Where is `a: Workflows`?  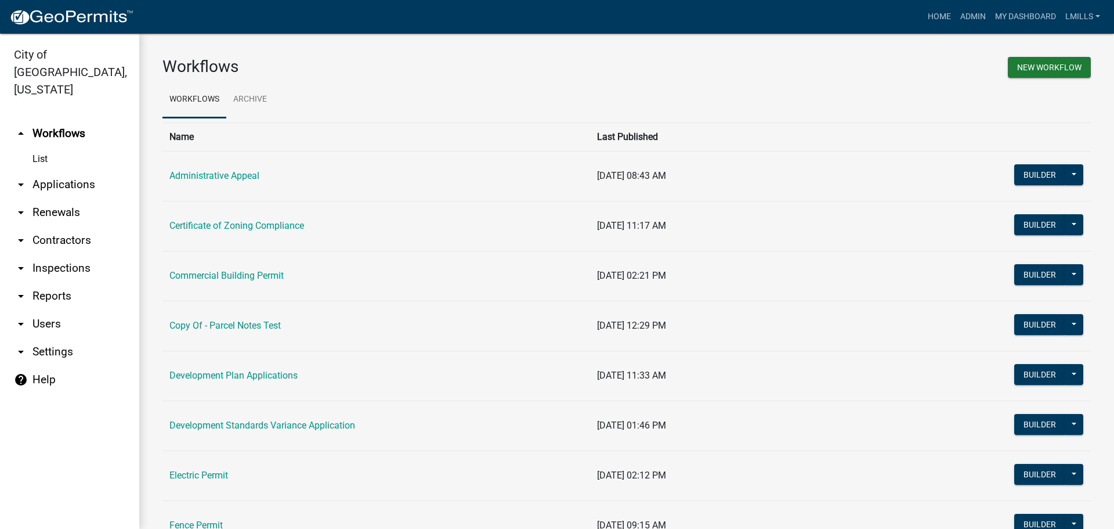 a: Workflows is located at coordinates (194, 100).